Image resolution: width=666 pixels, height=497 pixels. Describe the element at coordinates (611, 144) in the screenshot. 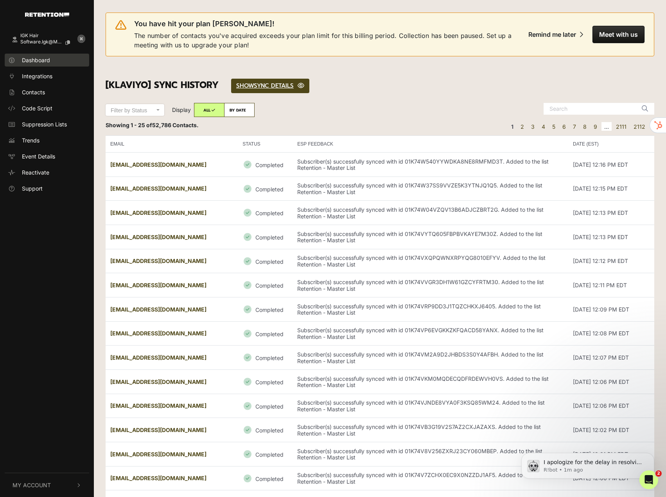

I see `th: DATE (EST)` at that location.